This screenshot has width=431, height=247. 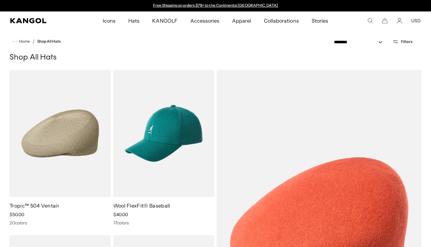 I want to click on span: $50.00, so click(x=17, y=214).